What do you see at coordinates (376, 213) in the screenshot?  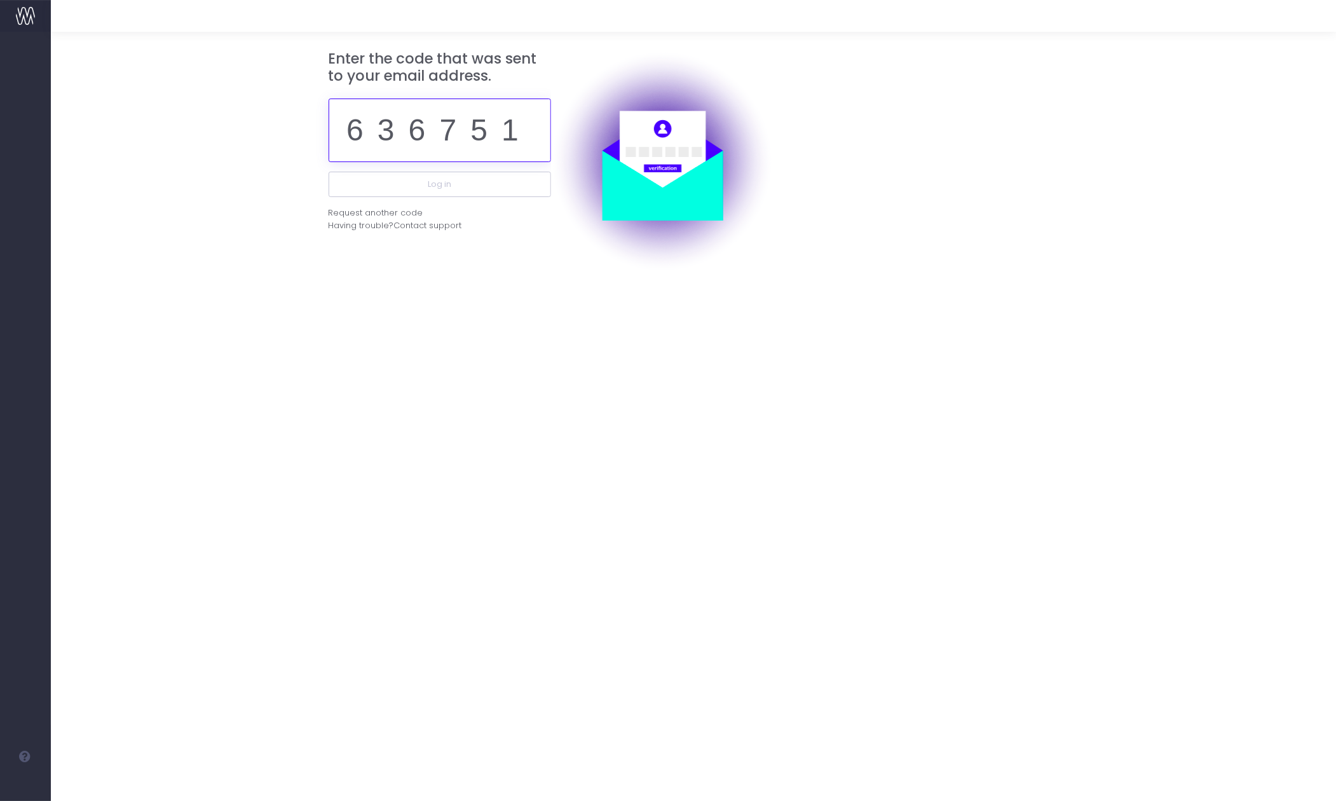 I see `div: Request another code` at bounding box center [376, 213].